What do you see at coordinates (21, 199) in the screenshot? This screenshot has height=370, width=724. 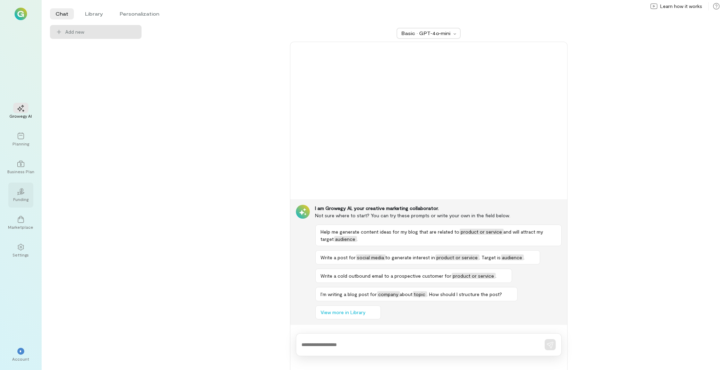 I see `div: Funding` at bounding box center [21, 199].